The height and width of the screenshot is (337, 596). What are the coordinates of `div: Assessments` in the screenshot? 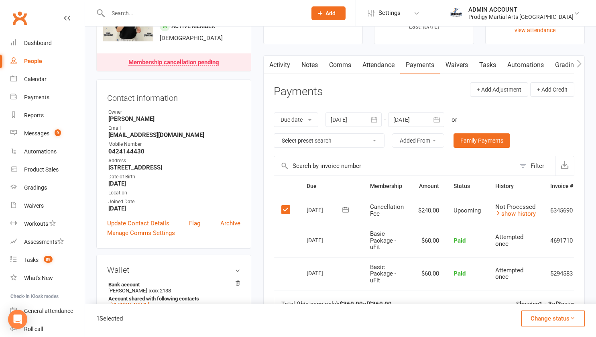 It's located at (44, 242).